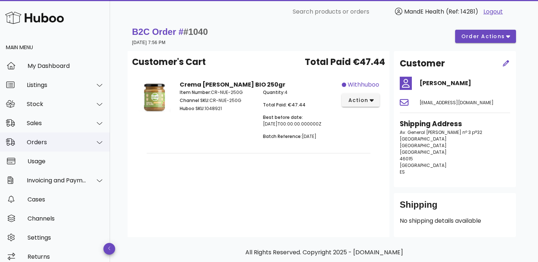 Image resolution: width=538 pixels, height=262 pixels. Describe the element at coordinates (424, 11) in the screenshot. I see `span: MandE Health` at that location.